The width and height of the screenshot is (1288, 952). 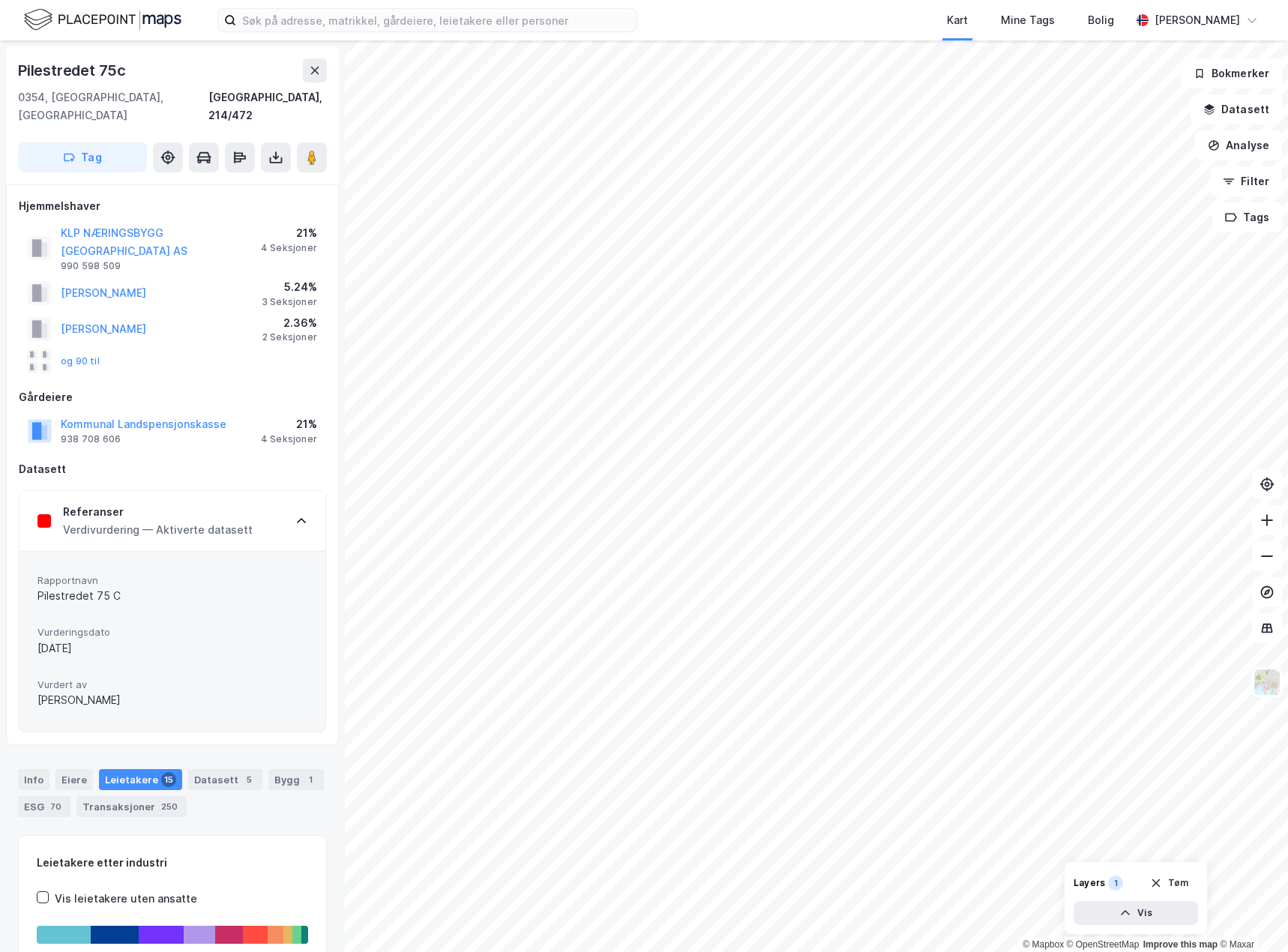 What do you see at coordinates (1250, 916) in the screenshot?
I see `div: Kontrollprogram for chat` at bounding box center [1250, 916].